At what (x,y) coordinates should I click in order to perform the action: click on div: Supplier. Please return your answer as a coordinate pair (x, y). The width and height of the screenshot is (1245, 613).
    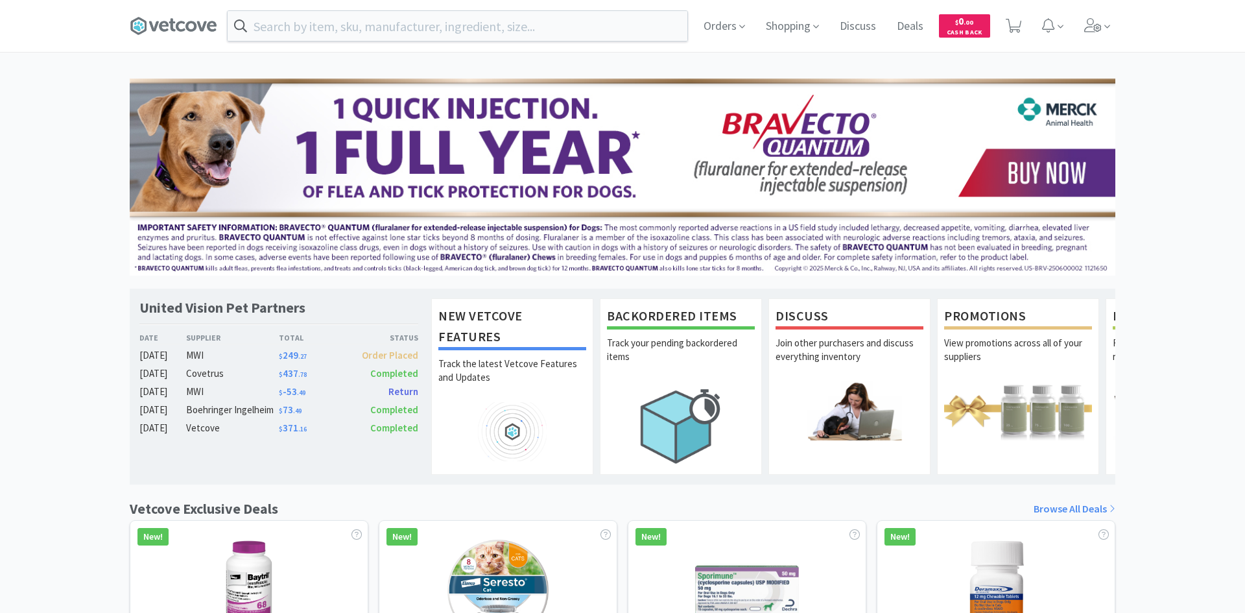
    Looking at the image, I should click on (232, 337).